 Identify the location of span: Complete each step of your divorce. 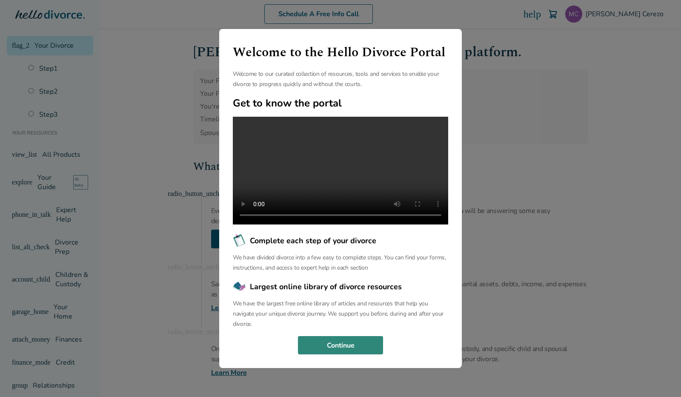
(313, 240).